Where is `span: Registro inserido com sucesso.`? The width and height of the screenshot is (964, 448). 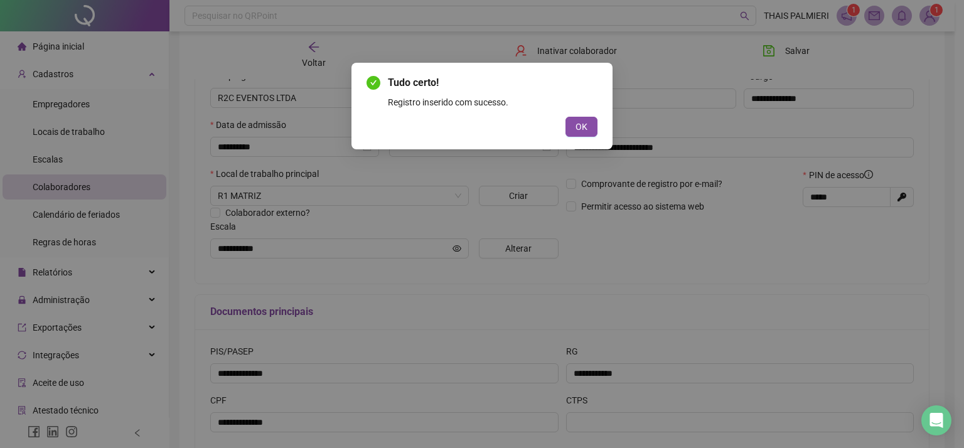 span: Registro inserido com sucesso. is located at coordinates (448, 102).